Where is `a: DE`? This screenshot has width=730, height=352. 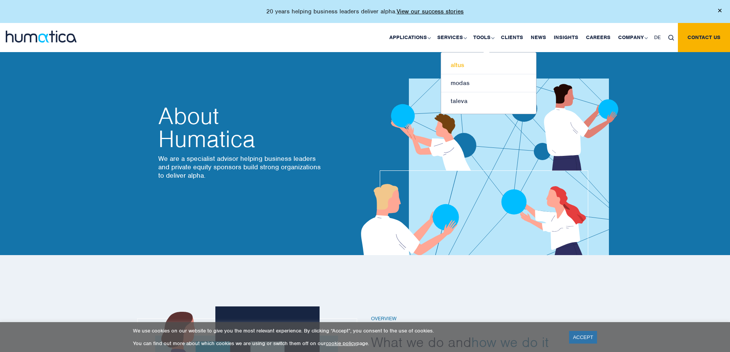 a: DE is located at coordinates (657, 38).